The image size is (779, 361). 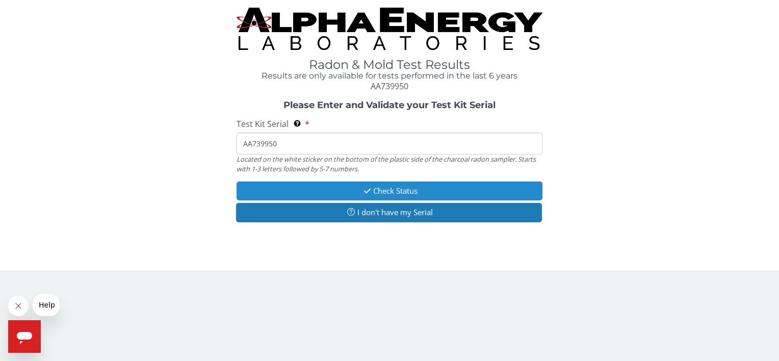 What do you see at coordinates (389, 76) in the screenshot?
I see `h4: Results are only available for tests performed in the last 6 years` at bounding box center [389, 76].